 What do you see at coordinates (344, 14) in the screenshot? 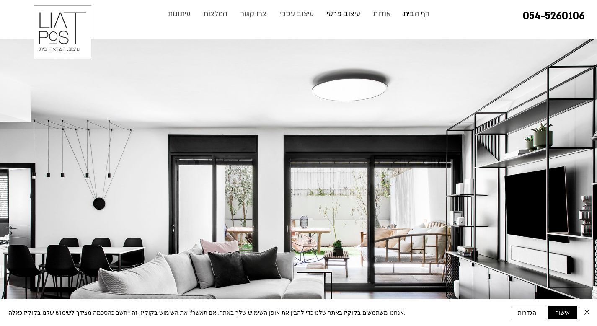
I see `a: עיצוב פרטי` at bounding box center [344, 14].